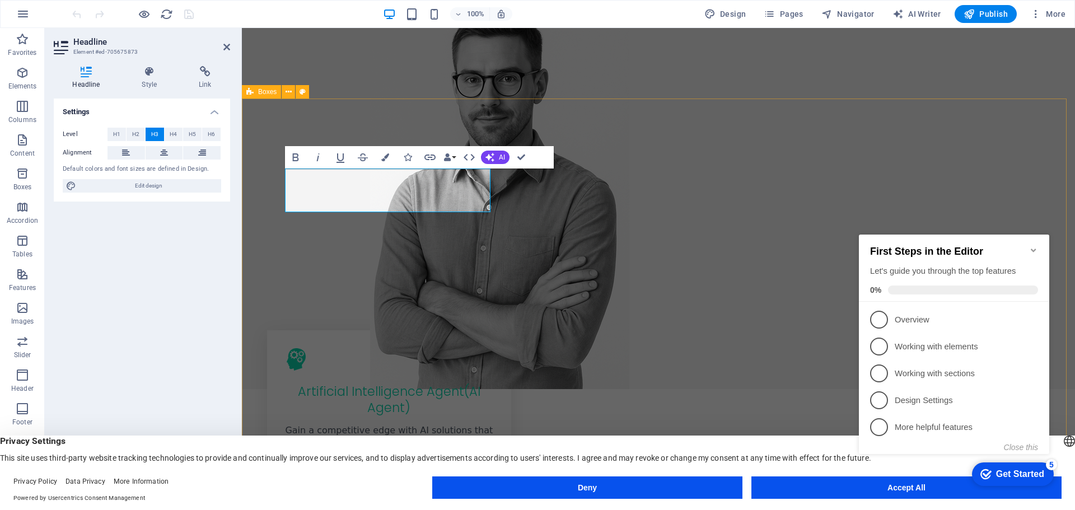  What do you see at coordinates (100, 128) in the screenshot?
I see `li: Working with elements` at bounding box center [100, 128].